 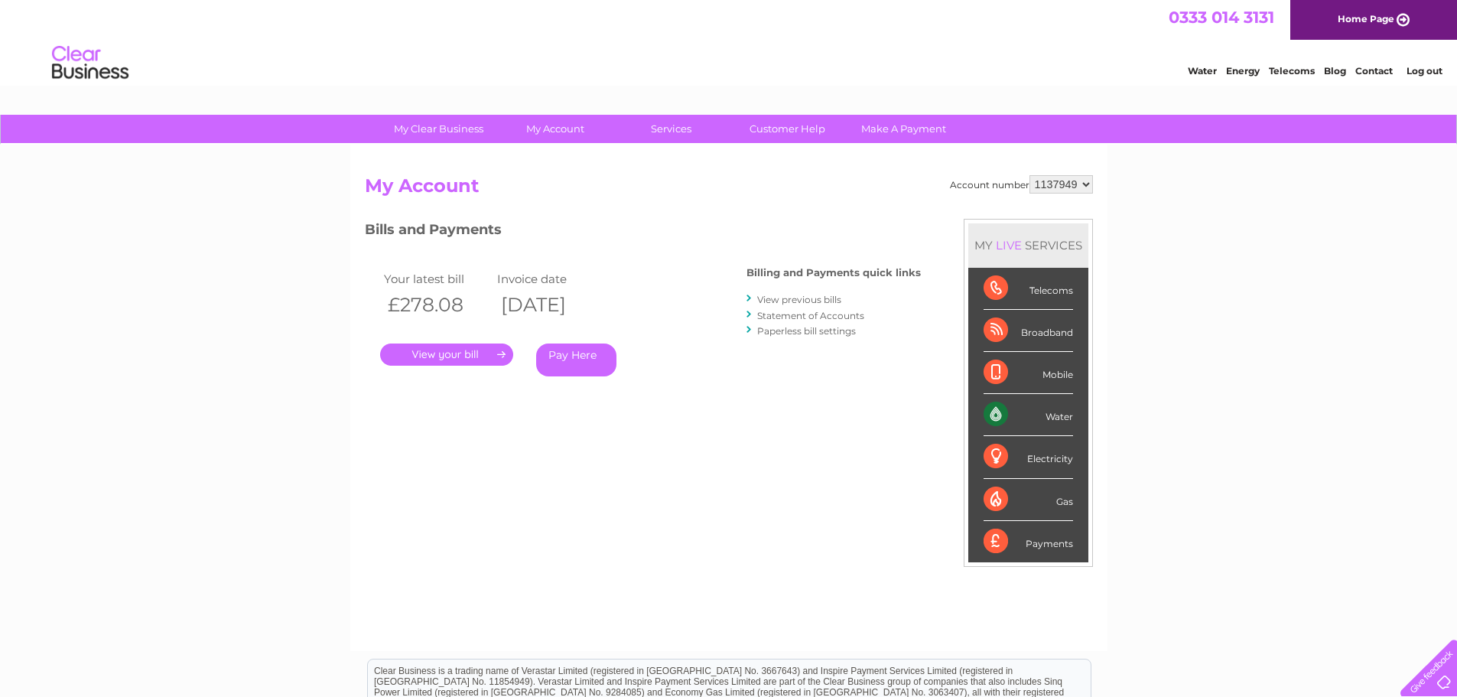 I want to click on h2: My Account, so click(x=729, y=190).